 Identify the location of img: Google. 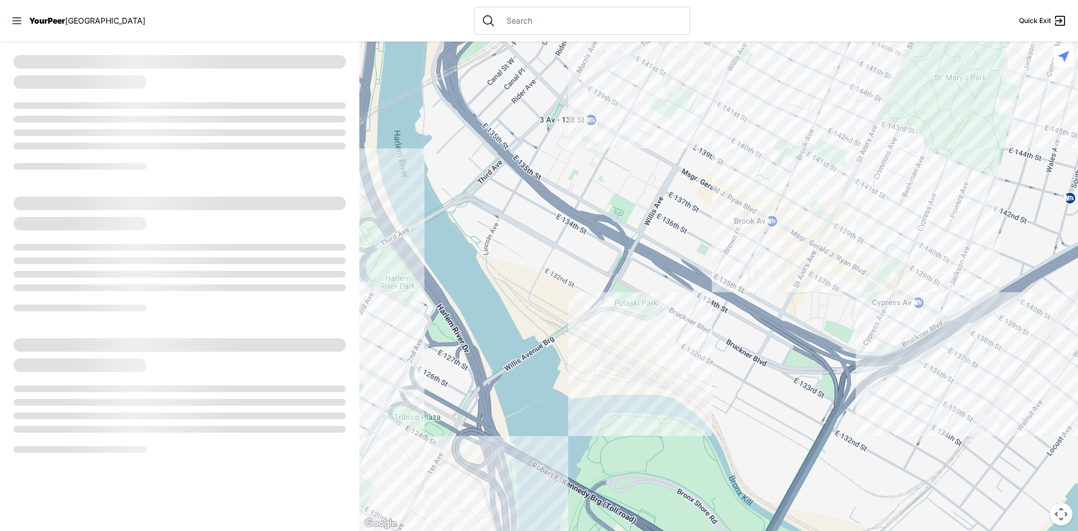
(381, 523).